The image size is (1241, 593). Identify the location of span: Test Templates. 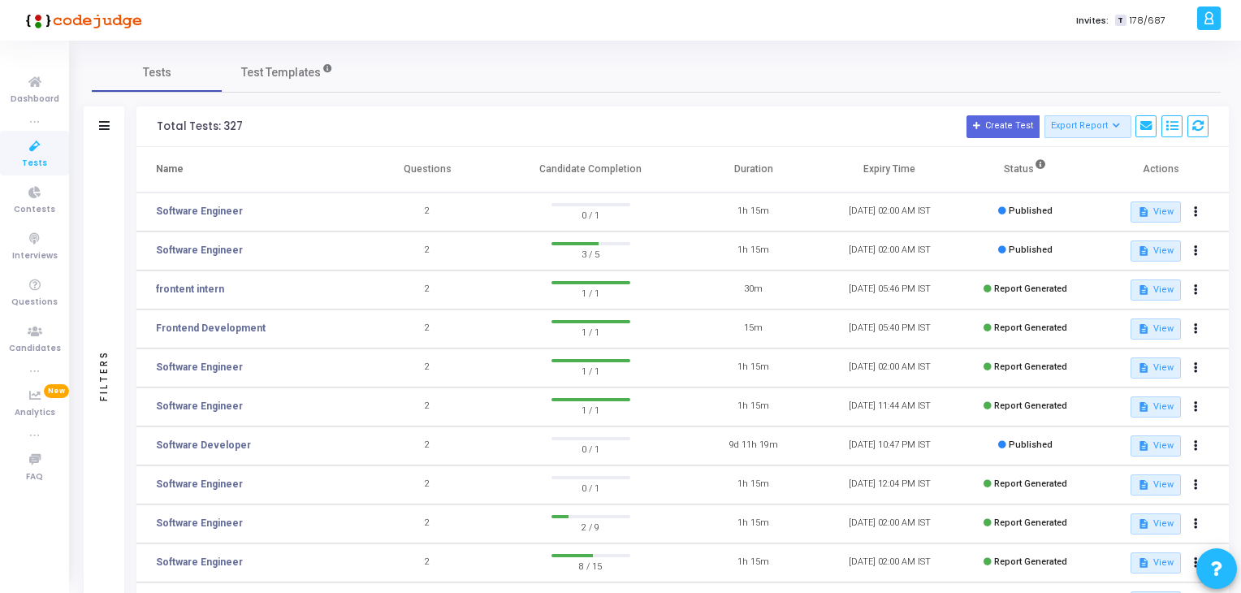
(281, 72).